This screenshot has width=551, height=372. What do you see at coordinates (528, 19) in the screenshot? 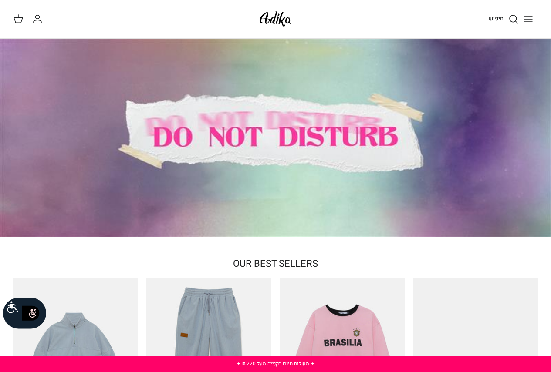
I see `button: Toggle menu` at bounding box center [528, 19].